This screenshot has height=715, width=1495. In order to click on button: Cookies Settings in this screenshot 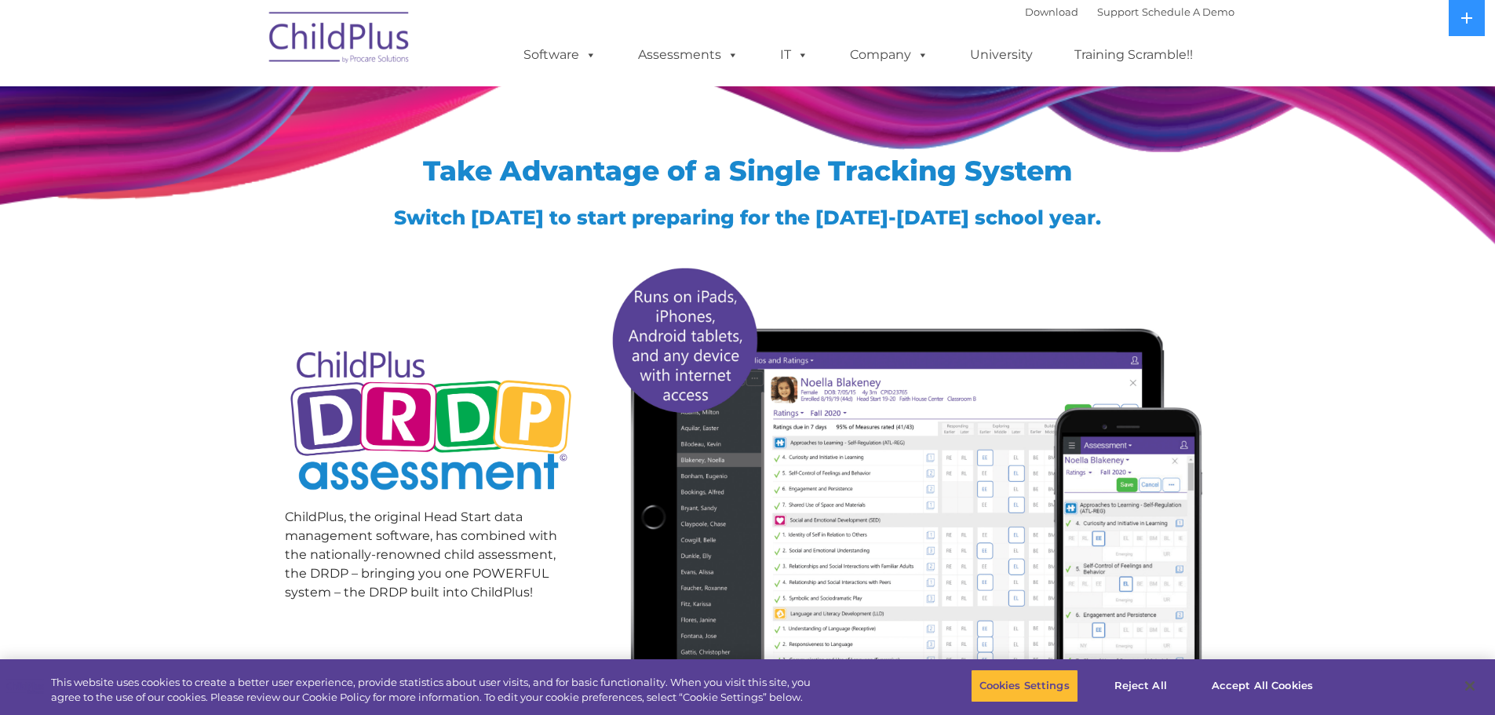, I will do `click(1024, 686)`.